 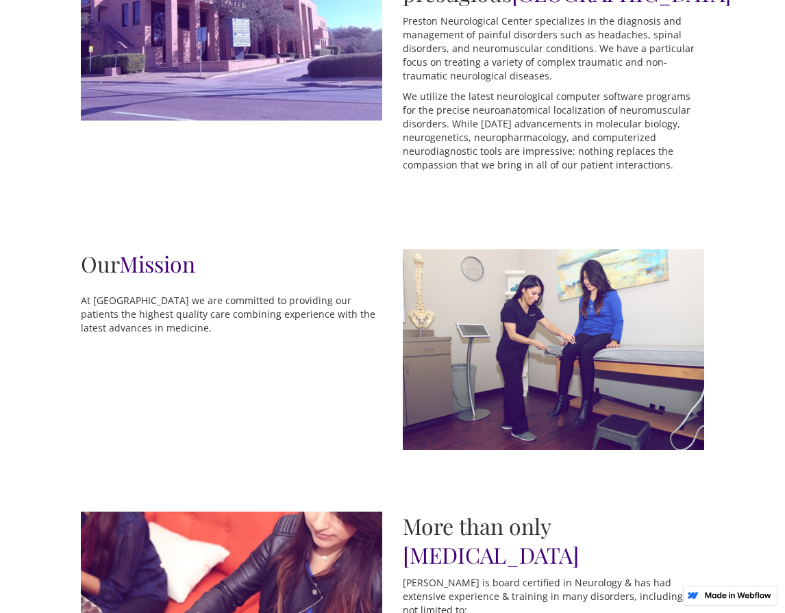 What do you see at coordinates (738, 595) in the screenshot?
I see `img: Made in Webflow` at bounding box center [738, 595].